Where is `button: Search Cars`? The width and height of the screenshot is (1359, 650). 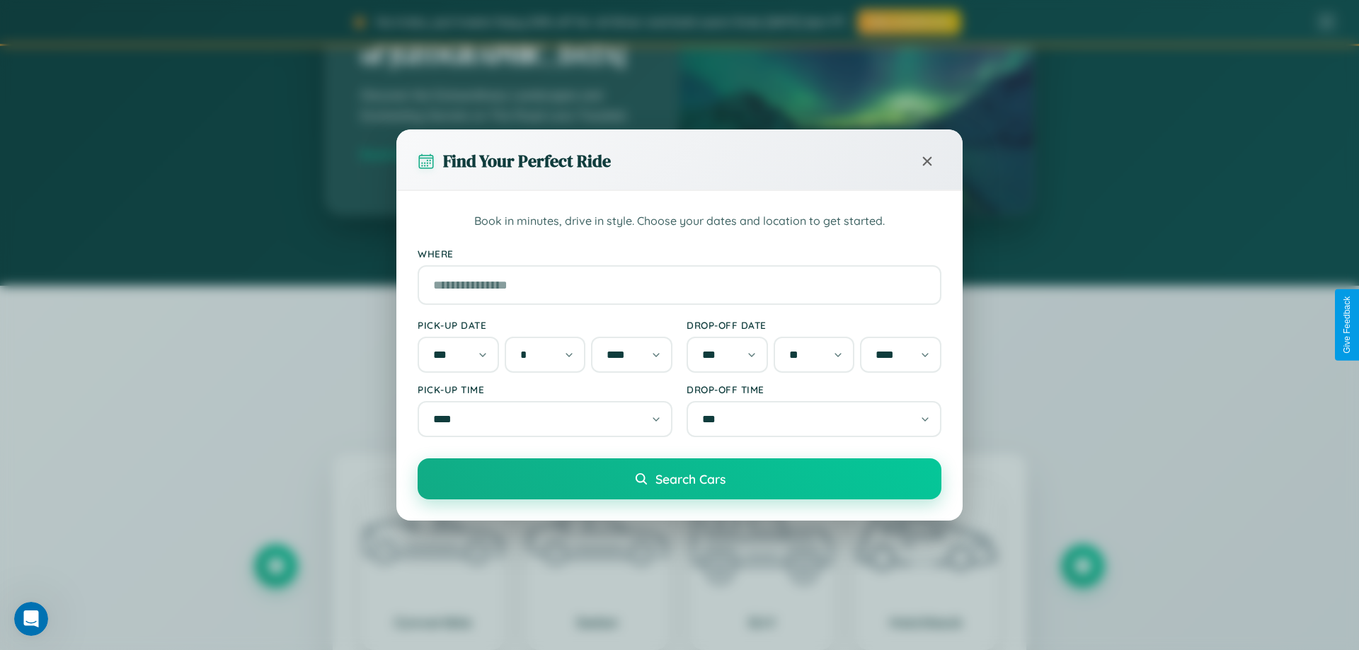 button: Search Cars is located at coordinates (679, 479).